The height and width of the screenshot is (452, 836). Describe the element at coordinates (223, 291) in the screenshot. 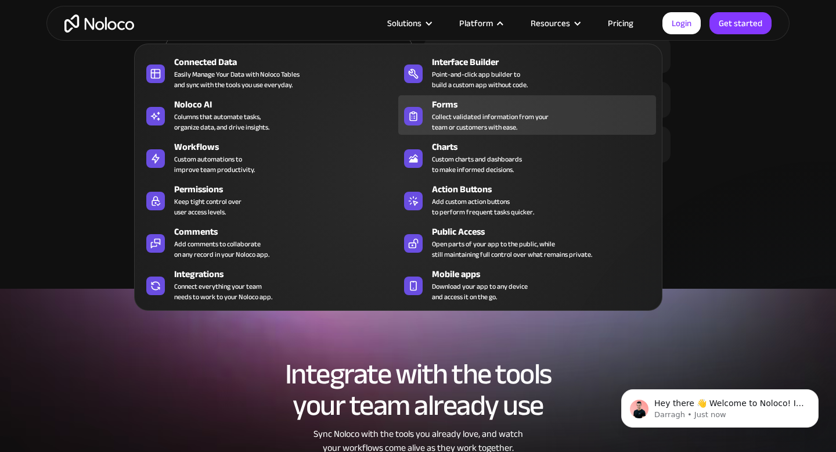

I see `div: Connect everything your team needs to work to your Noloco app.` at that location.